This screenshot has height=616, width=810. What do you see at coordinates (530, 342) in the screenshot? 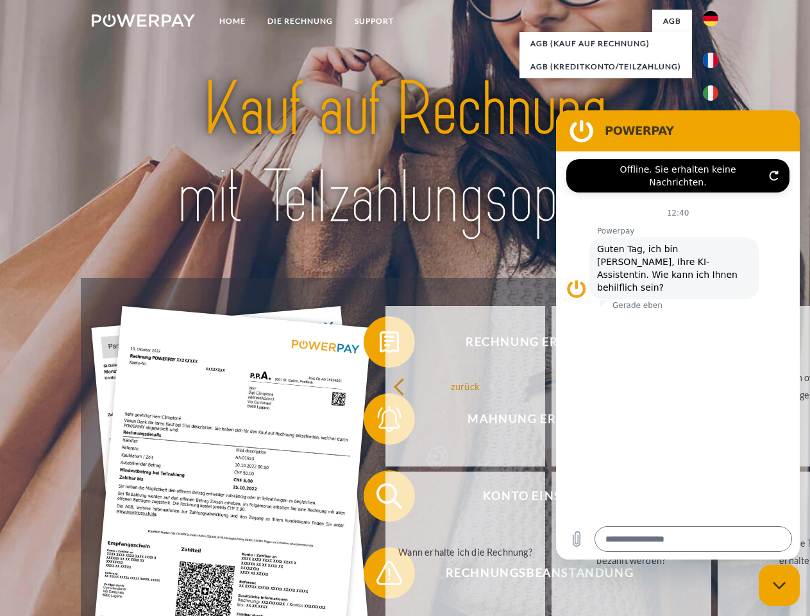
I see `a: Rechnung erhalten?` at bounding box center [530, 342].